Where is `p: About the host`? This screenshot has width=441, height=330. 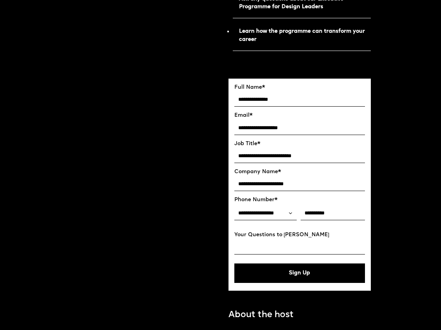
p: About the host is located at coordinates (261, 316).